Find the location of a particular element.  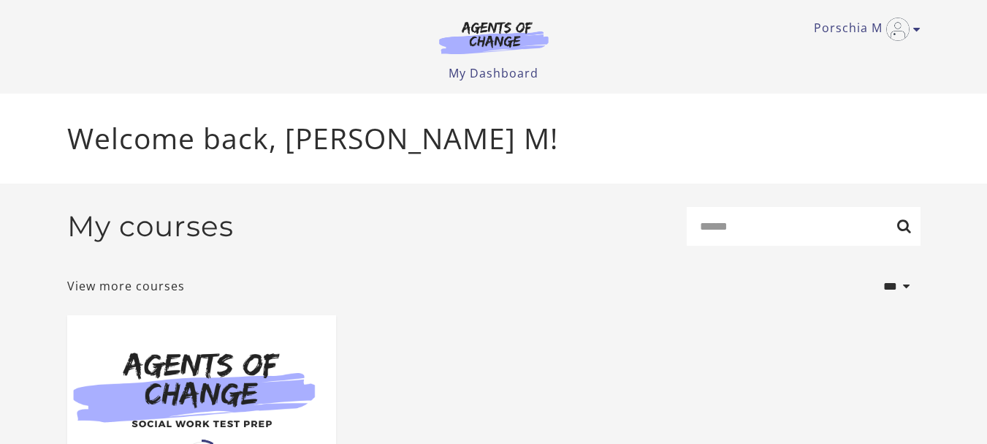

a: My Dashboard is located at coordinates (493, 73).